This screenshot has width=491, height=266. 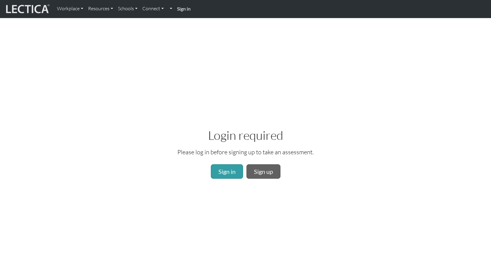 What do you see at coordinates (184, 8) in the screenshot?
I see `strong: Sign in` at bounding box center [184, 8].